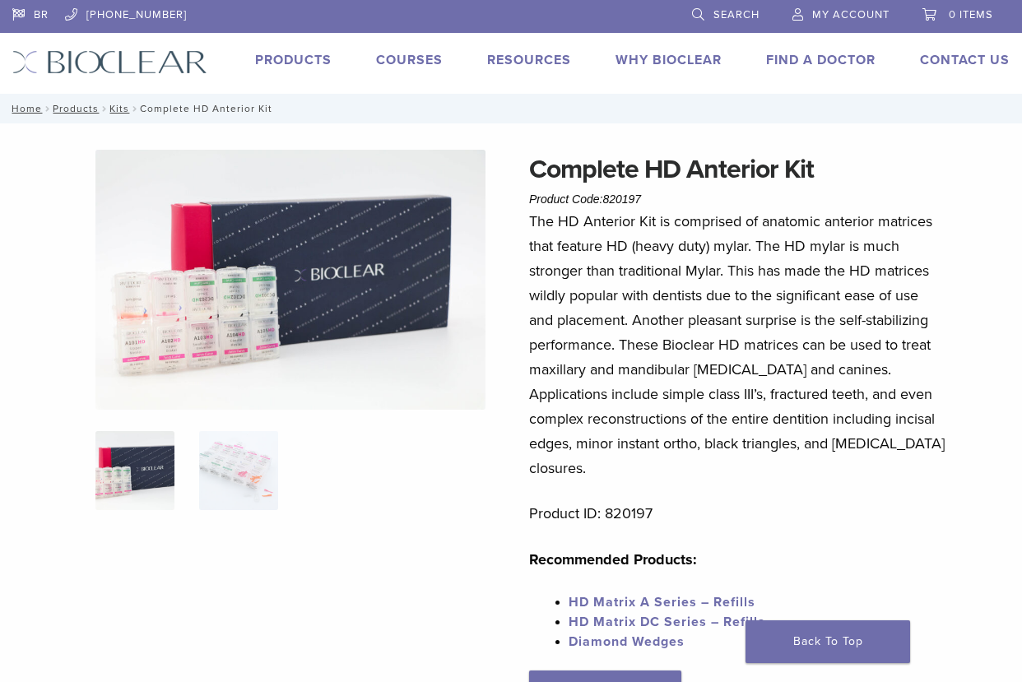 The height and width of the screenshot is (682, 1022). Describe the element at coordinates (119, 109) in the screenshot. I see `a: Kits` at that location.